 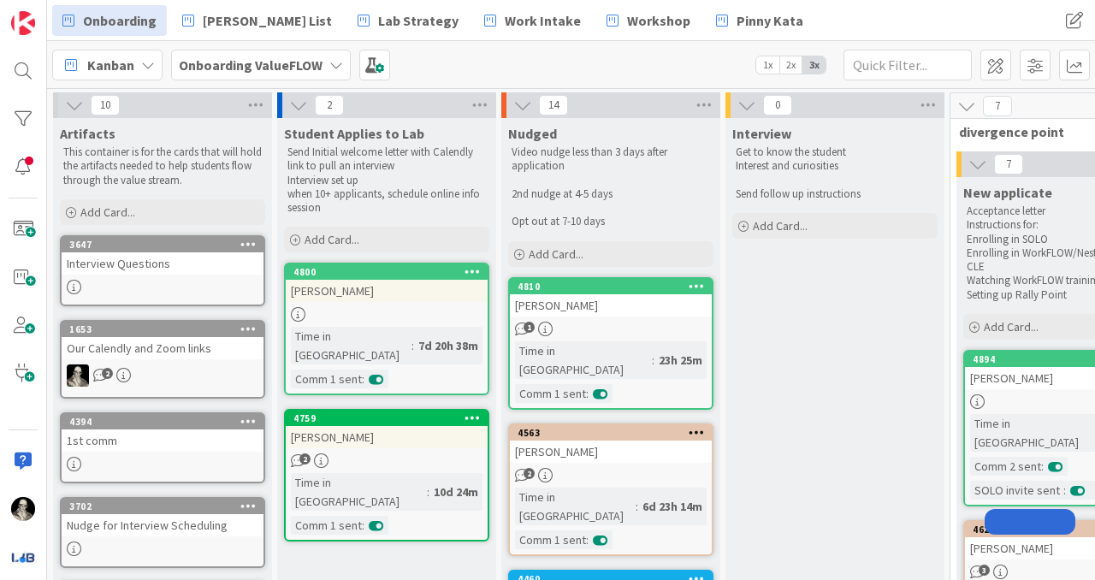 I want to click on a: Work Intake, so click(x=532, y=21).